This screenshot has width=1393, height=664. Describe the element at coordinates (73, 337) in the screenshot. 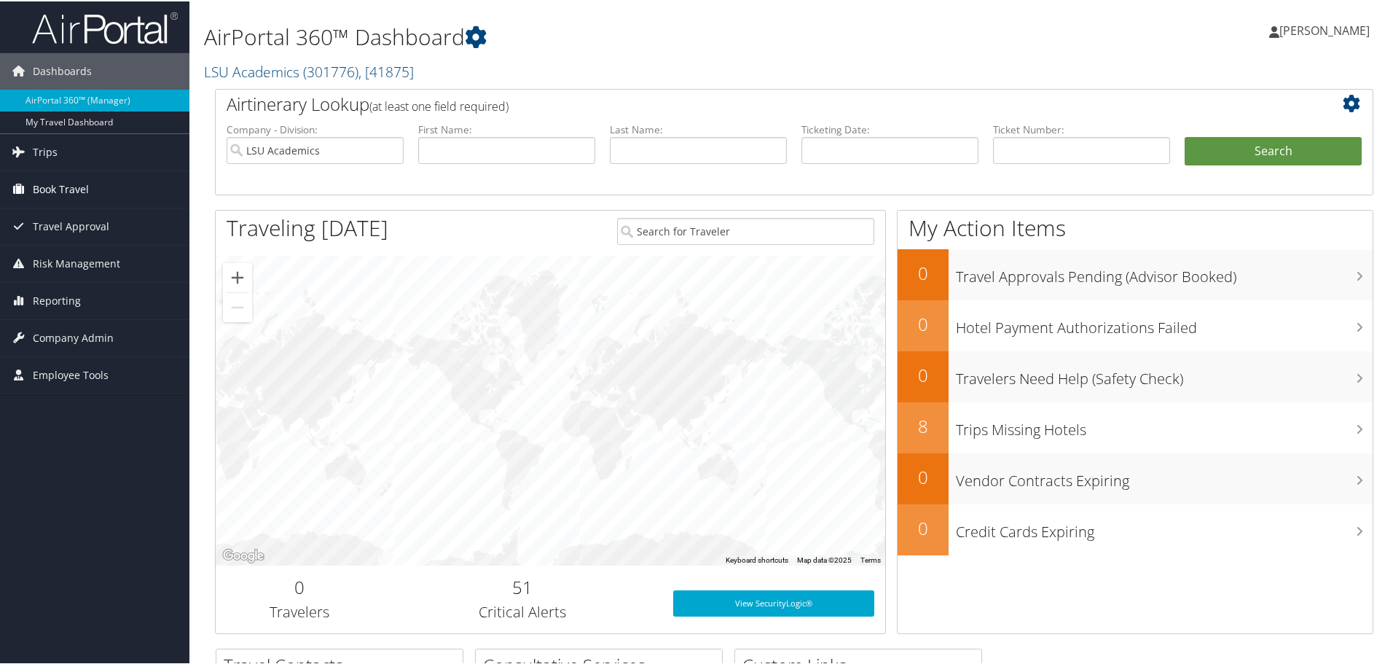

I see `span: Company Admin` at that location.